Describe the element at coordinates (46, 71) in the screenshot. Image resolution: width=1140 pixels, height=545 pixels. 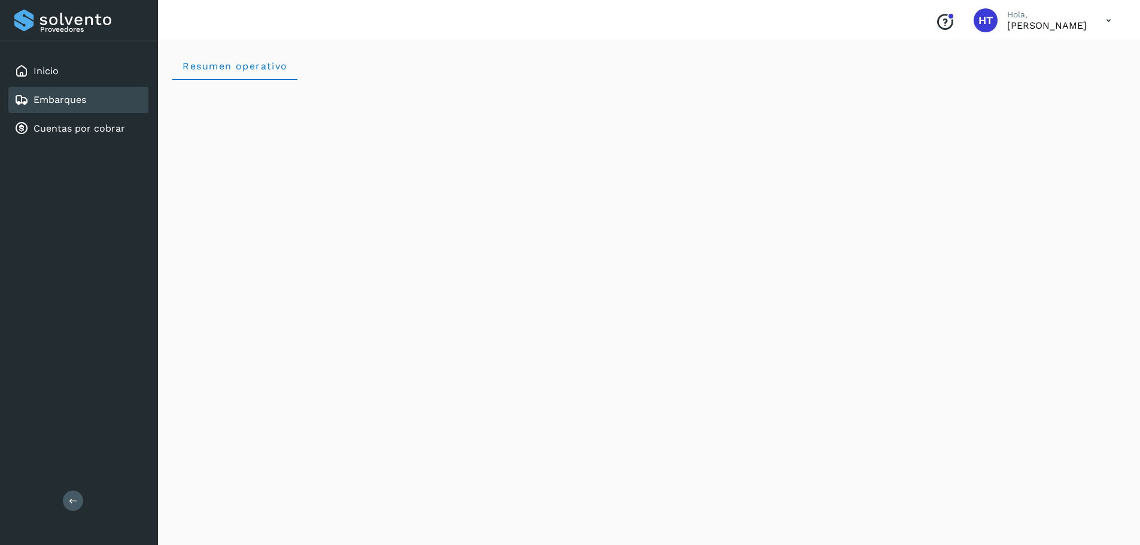
I see `a: Inicio` at that location.